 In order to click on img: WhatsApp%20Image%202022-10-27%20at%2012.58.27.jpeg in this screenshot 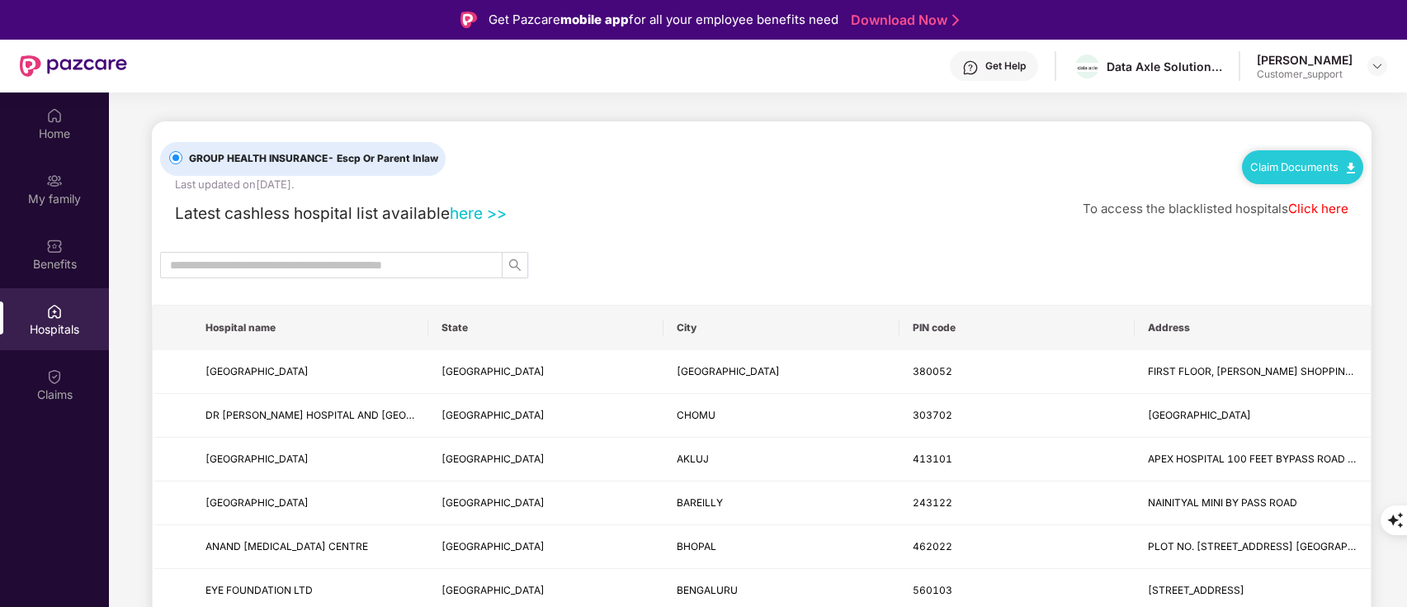, I will do `click(1087, 67)`.